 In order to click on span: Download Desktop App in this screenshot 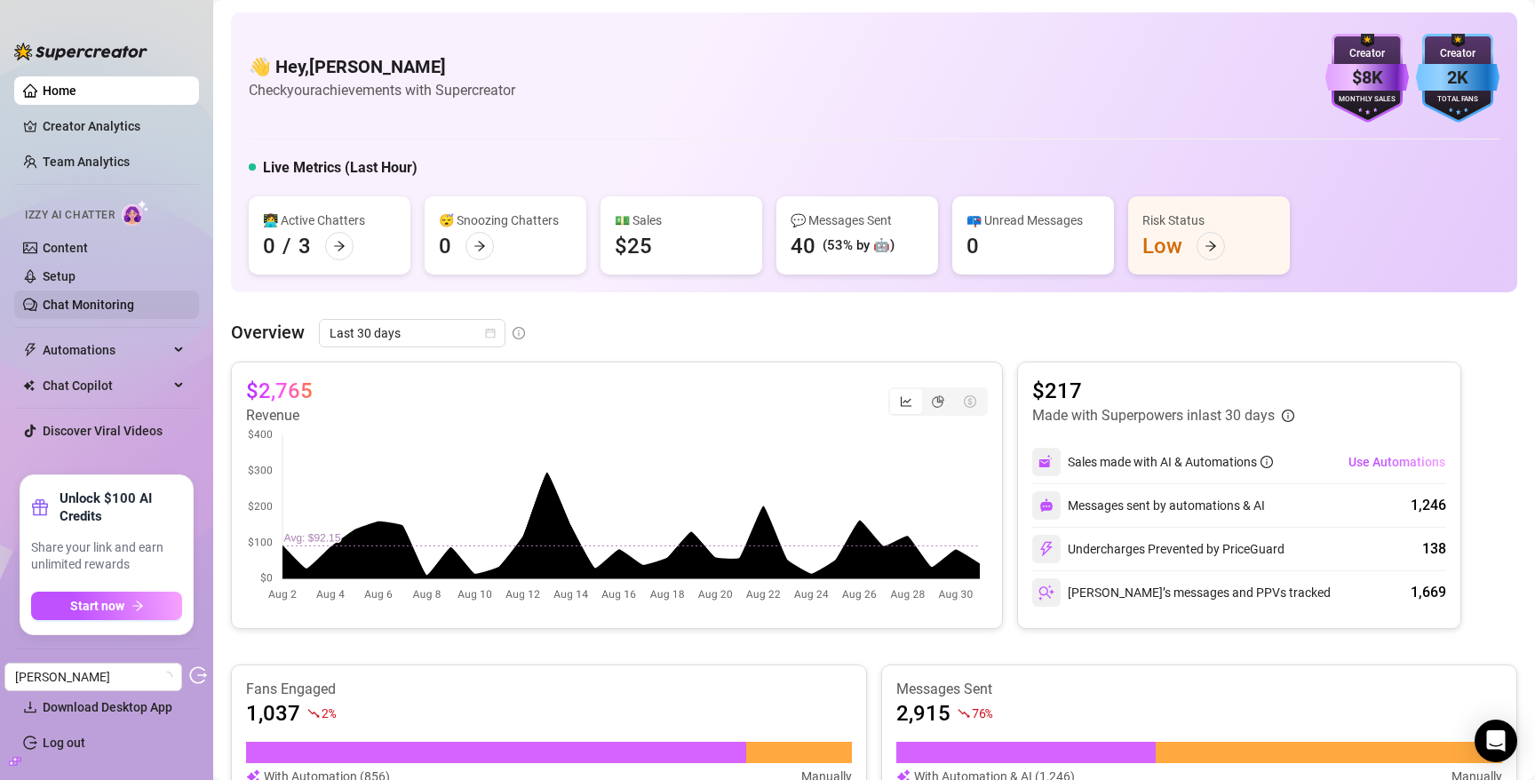, I will do `click(108, 707)`.